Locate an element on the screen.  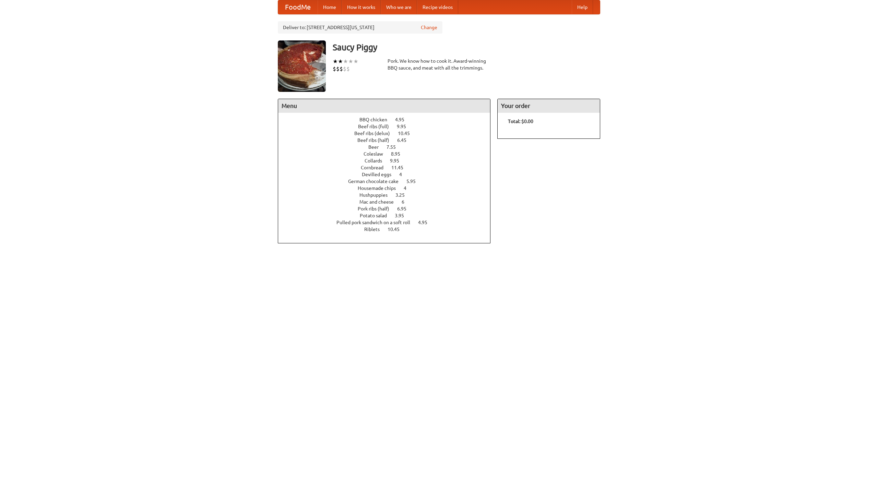
a: Mac and cheese 6 is located at coordinates (388, 202).